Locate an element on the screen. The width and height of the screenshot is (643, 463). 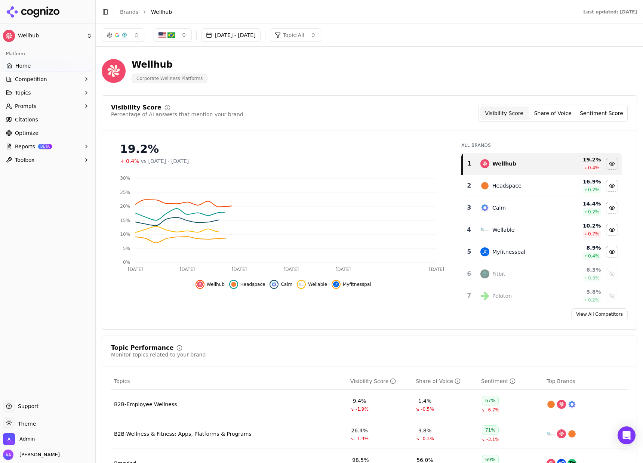
span: Top Brands is located at coordinates (561, 381).